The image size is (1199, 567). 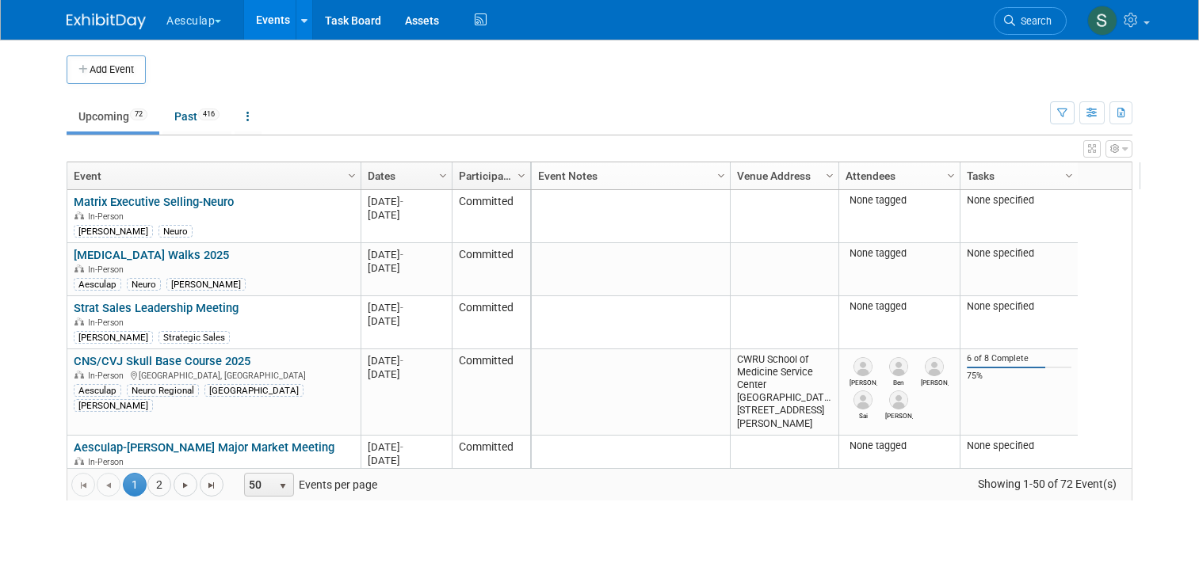 I want to click on a: Go to the first page, so click(x=83, y=485).